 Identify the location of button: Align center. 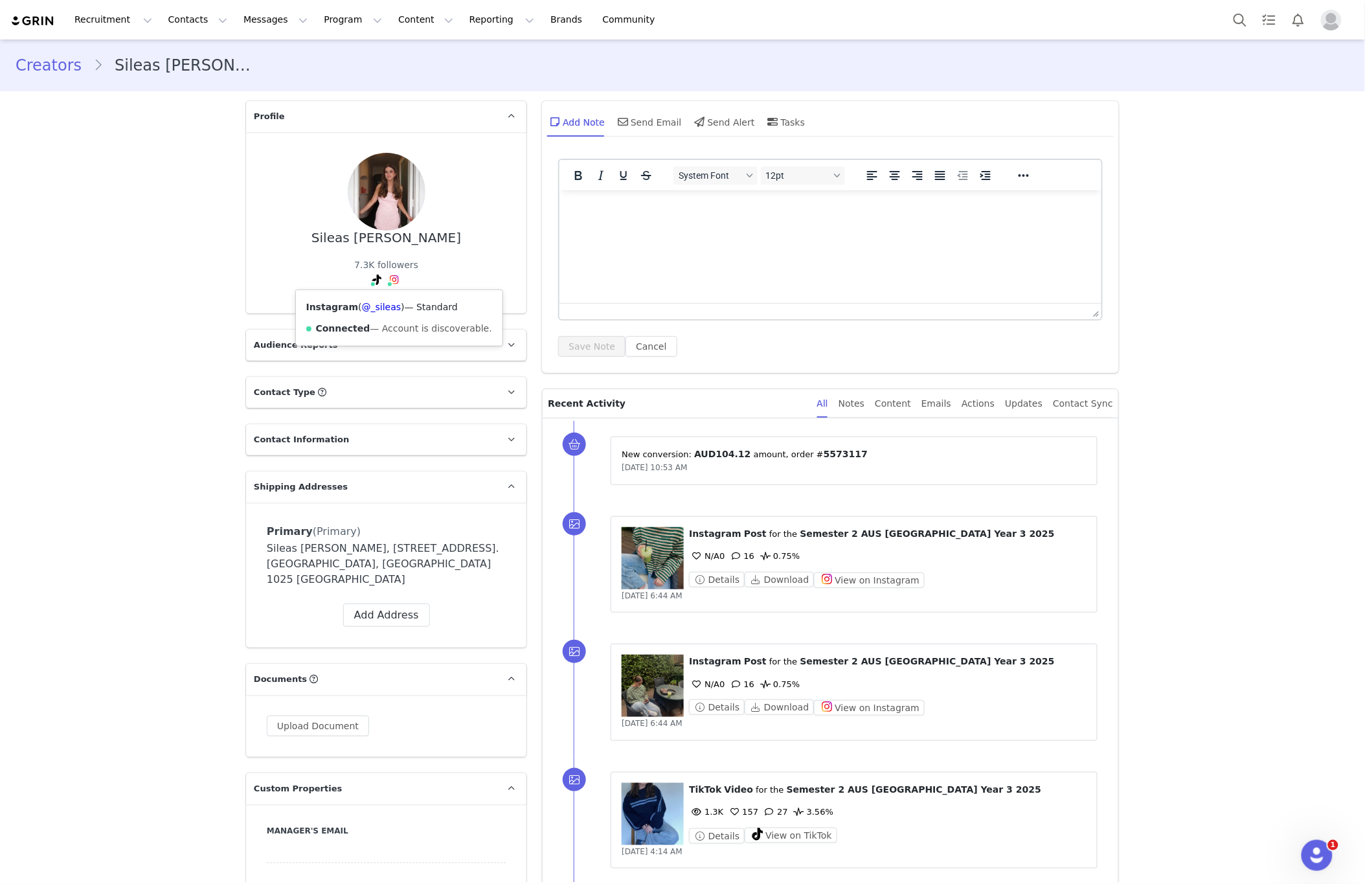
(895, 176).